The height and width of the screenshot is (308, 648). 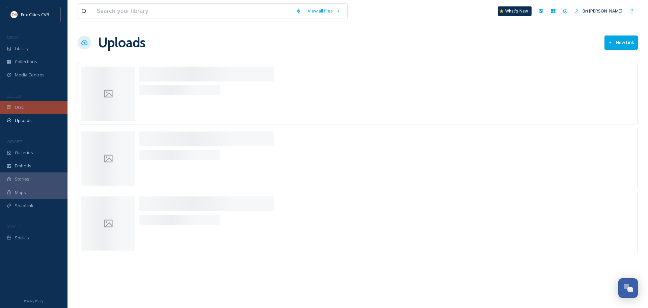 What do you see at coordinates (15, 141) in the screenshot?
I see `span: WIDGETS` at bounding box center [15, 141].